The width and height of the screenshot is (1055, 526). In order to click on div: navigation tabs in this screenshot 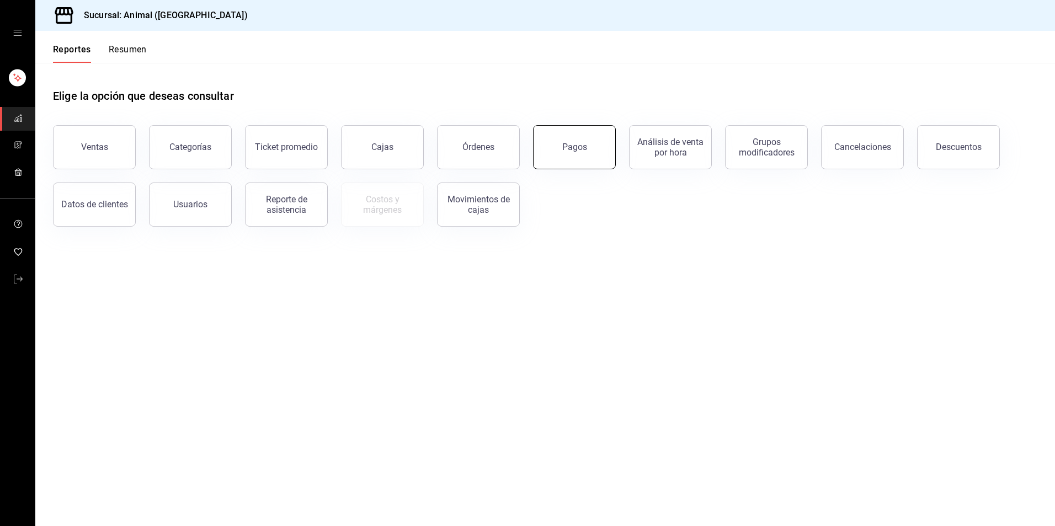, I will do `click(100, 54)`.